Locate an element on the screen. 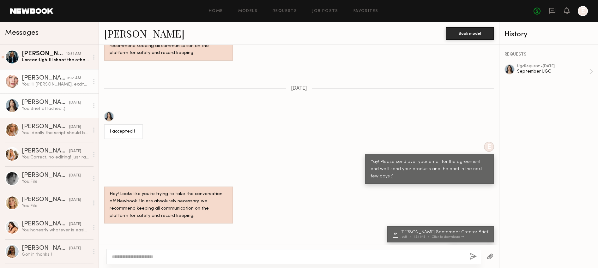 This screenshot has width=598, height=268. div: Unread: Ugh. Ill shoot the other color but not as nice is located at coordinates (55, 60).